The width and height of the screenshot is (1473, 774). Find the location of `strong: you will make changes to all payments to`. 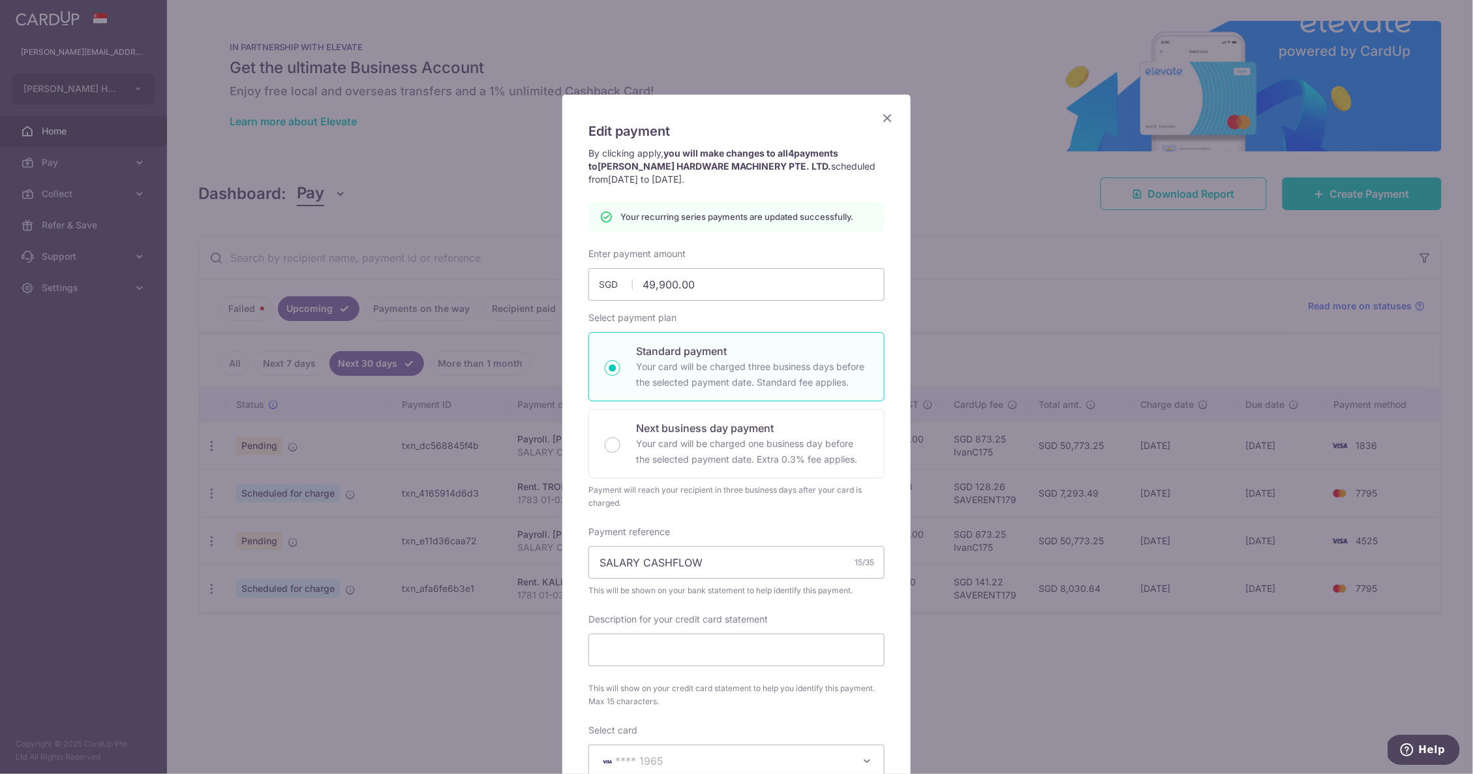

strong: you will make changes to all payments to is located at coordinates (713, 159).